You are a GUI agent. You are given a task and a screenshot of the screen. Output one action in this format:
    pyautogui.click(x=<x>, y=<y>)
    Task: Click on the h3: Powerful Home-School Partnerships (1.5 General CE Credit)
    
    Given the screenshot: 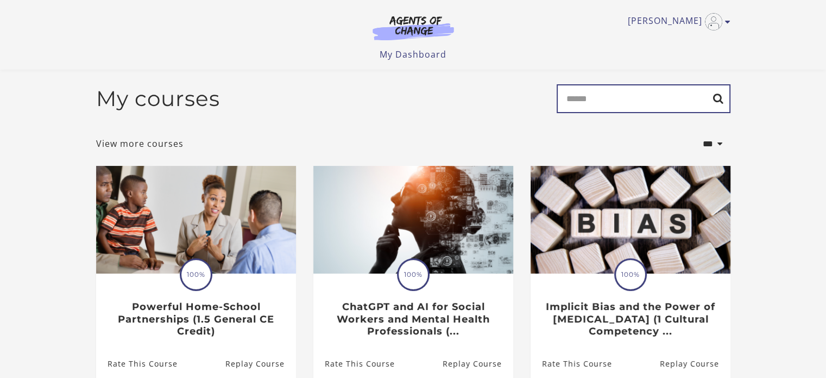 What is the action you would take?
    pyautogui.click(x=196, y=319)
    